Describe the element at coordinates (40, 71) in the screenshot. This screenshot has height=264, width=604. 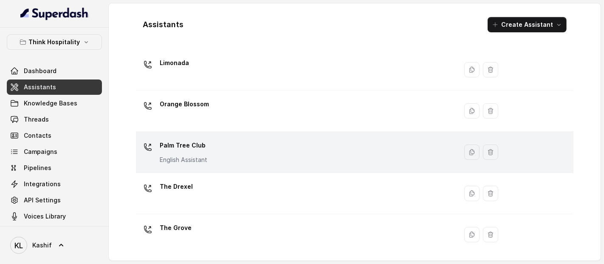
I see `span: Dashboard` at that location.